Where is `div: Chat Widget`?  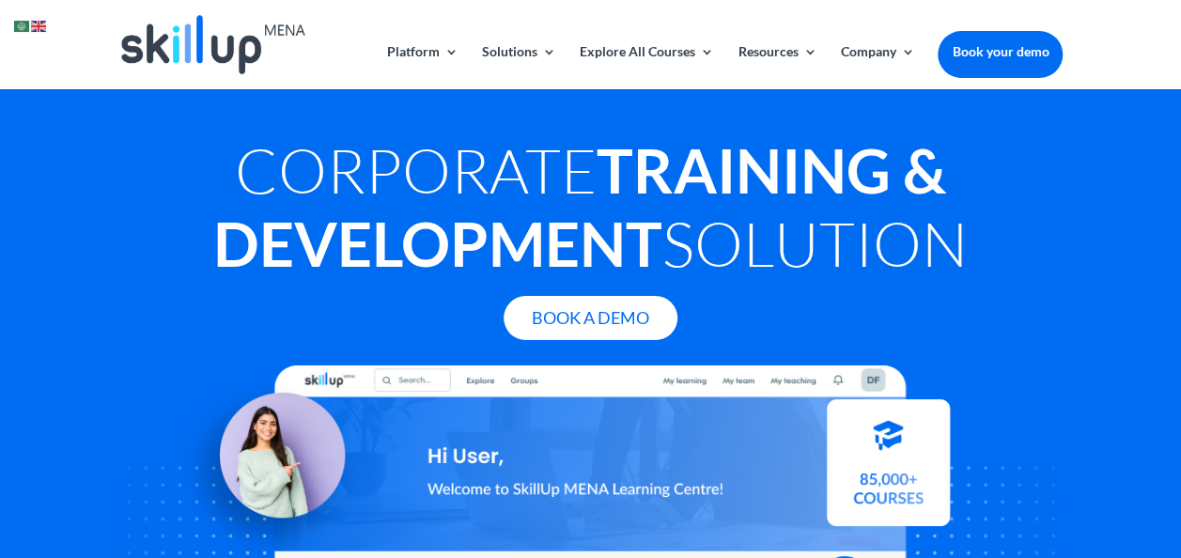 div: Chat Widget is located at coordinates (1134, 513).